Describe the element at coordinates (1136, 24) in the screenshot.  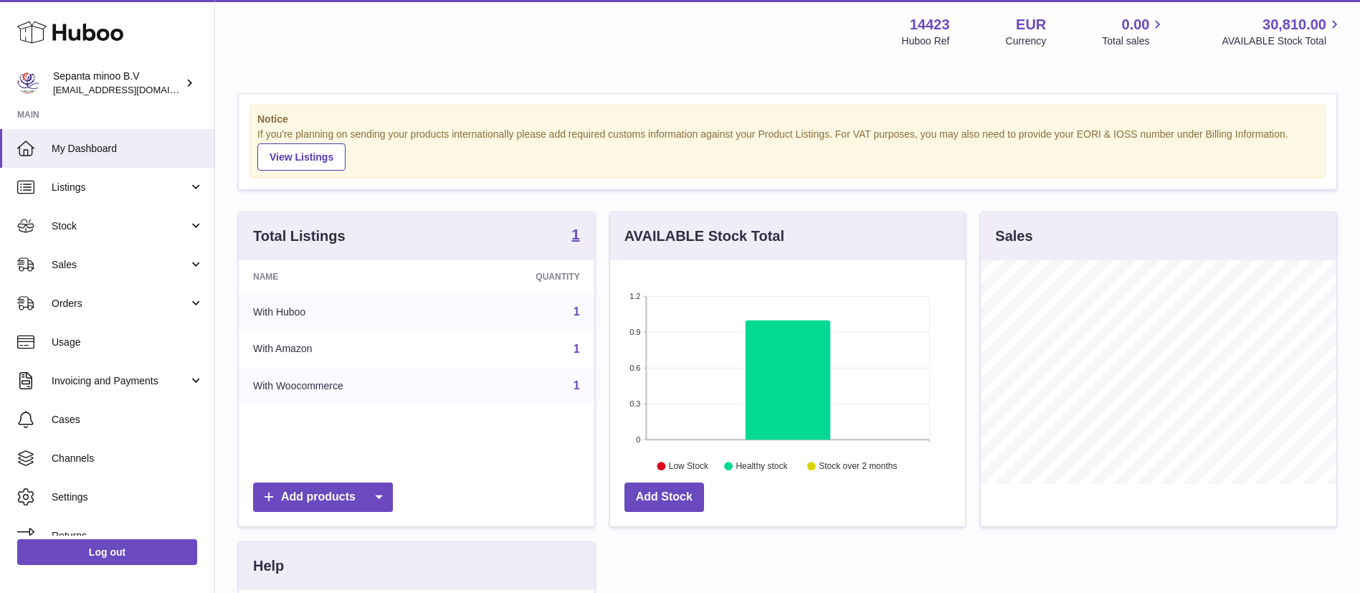
I see `span: 0.00` at that location.